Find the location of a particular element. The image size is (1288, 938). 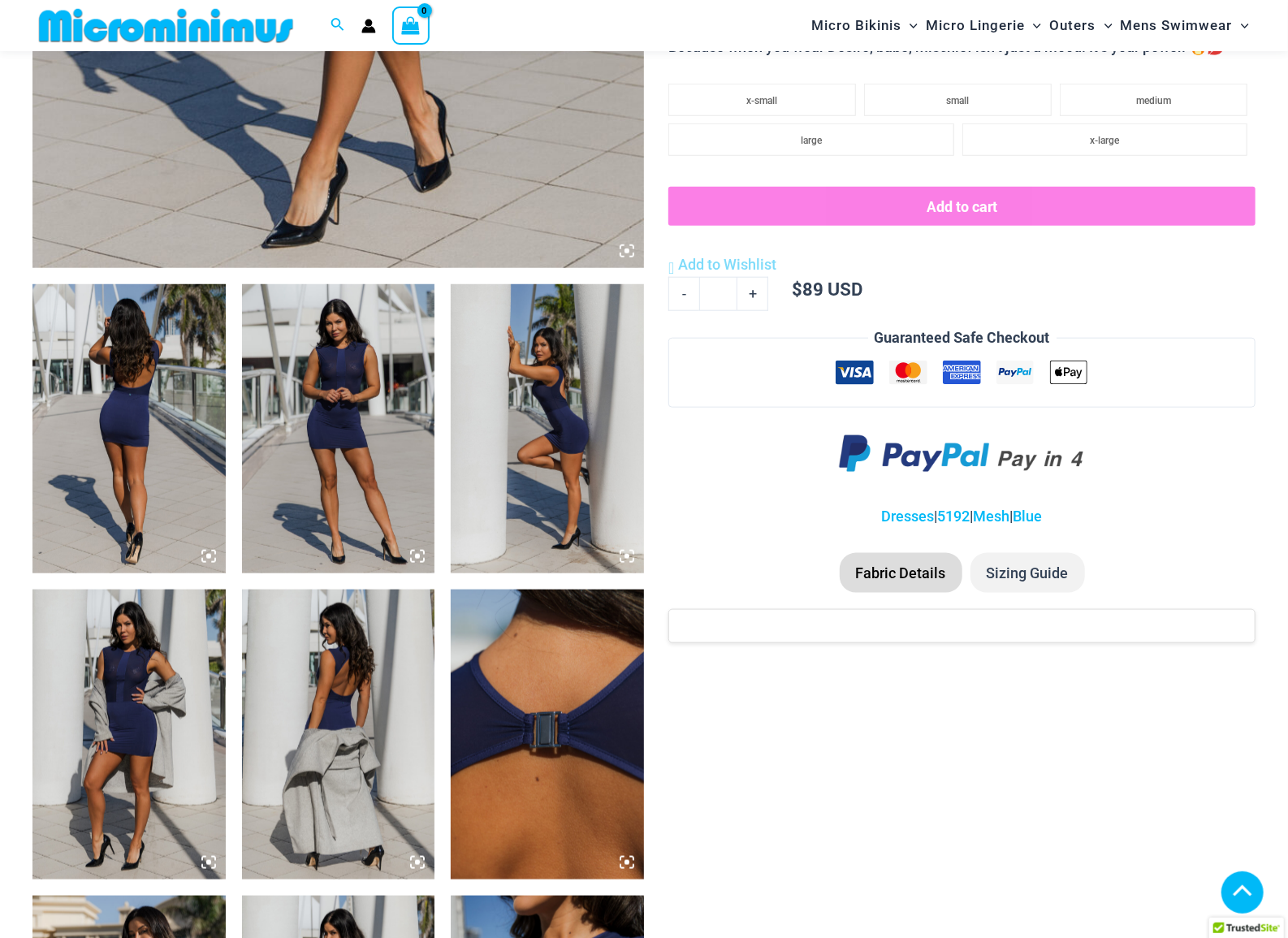

span: Mens Swimwear is located at coordinates (1177, 25).